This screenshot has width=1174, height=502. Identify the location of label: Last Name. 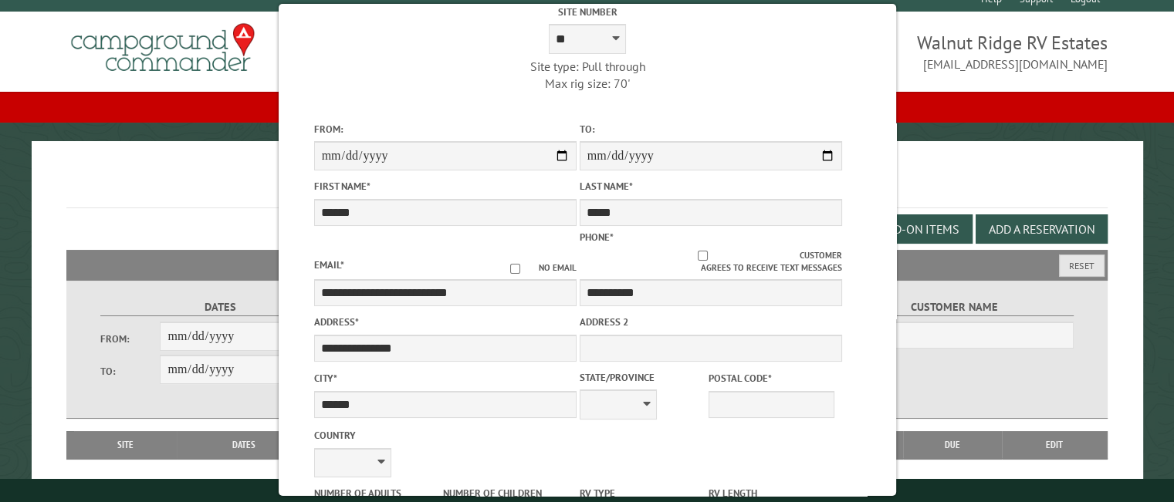
(710, 186).